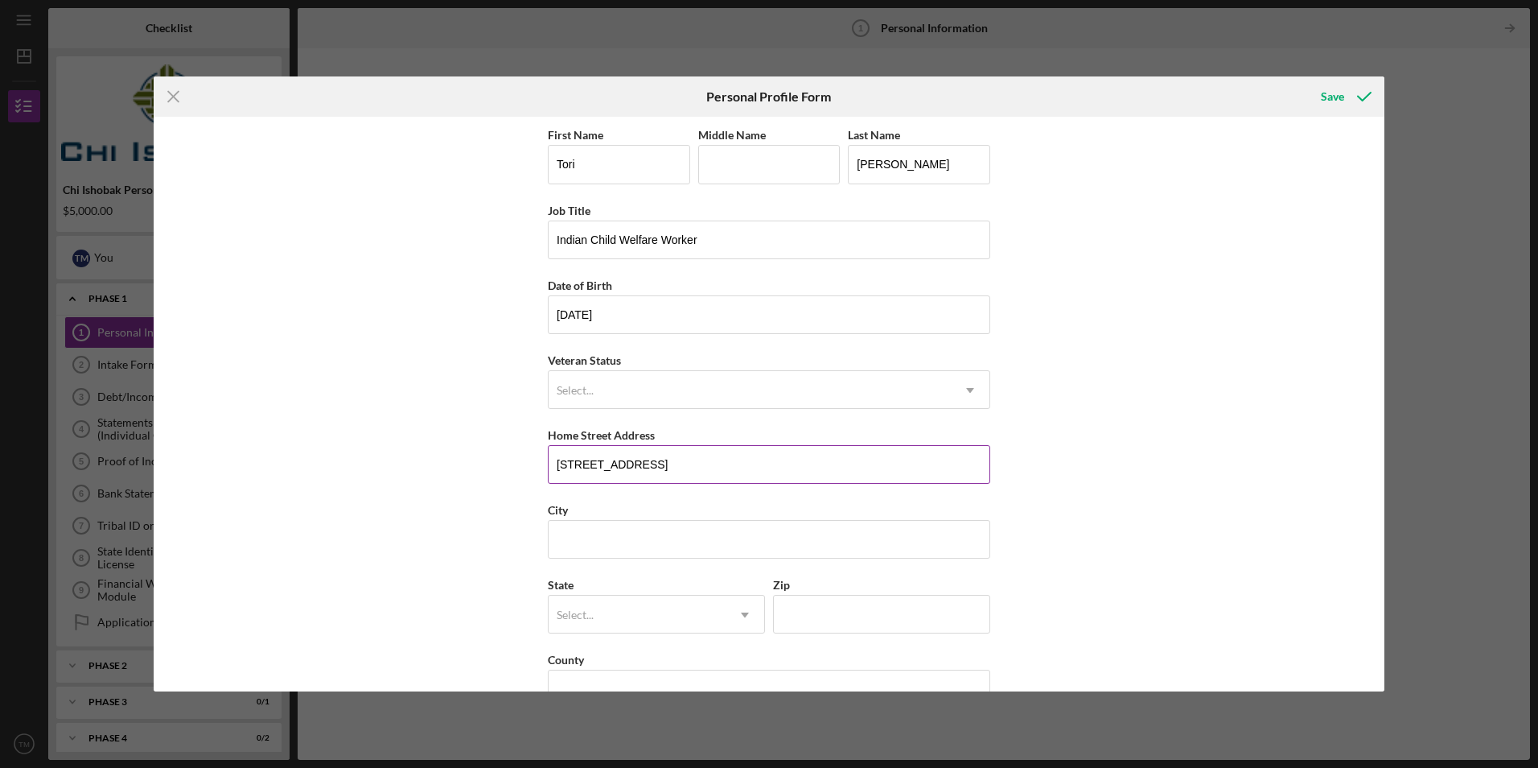 This screenshot has height=768, width=1538. I want to click on label: Zip, so click(781, 584).